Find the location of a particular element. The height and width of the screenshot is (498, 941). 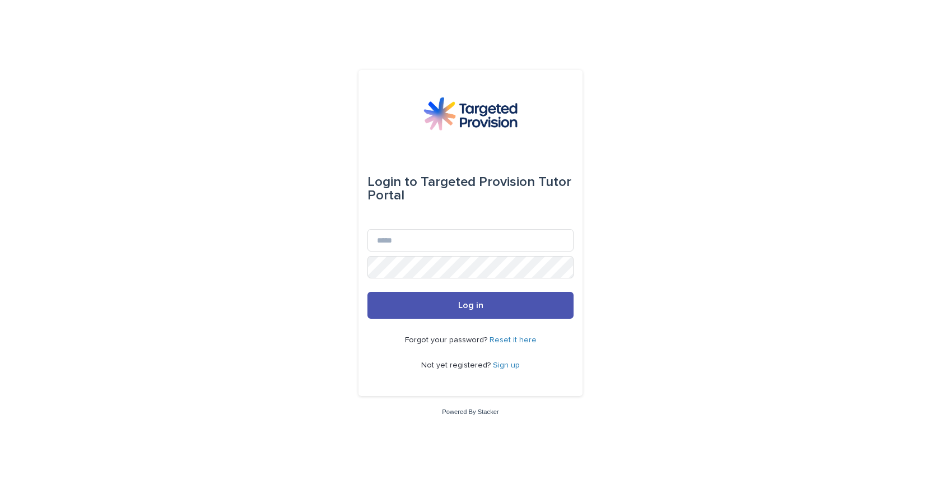

button: Log in is located at coordinates (470, 305).